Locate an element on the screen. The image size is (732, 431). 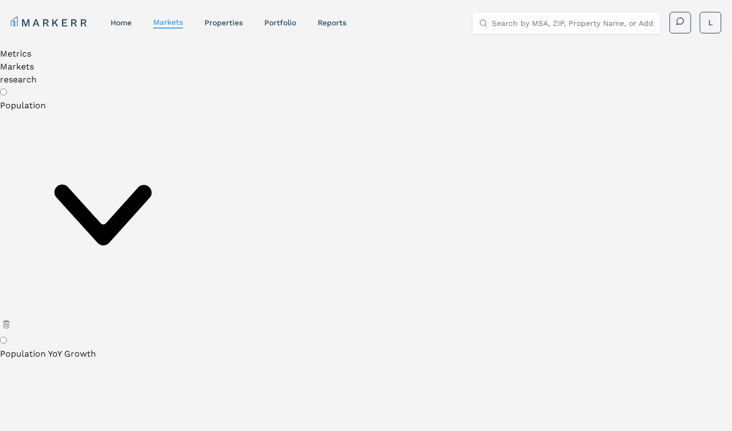
a: MARKERR is located at coordinates (50, 23).